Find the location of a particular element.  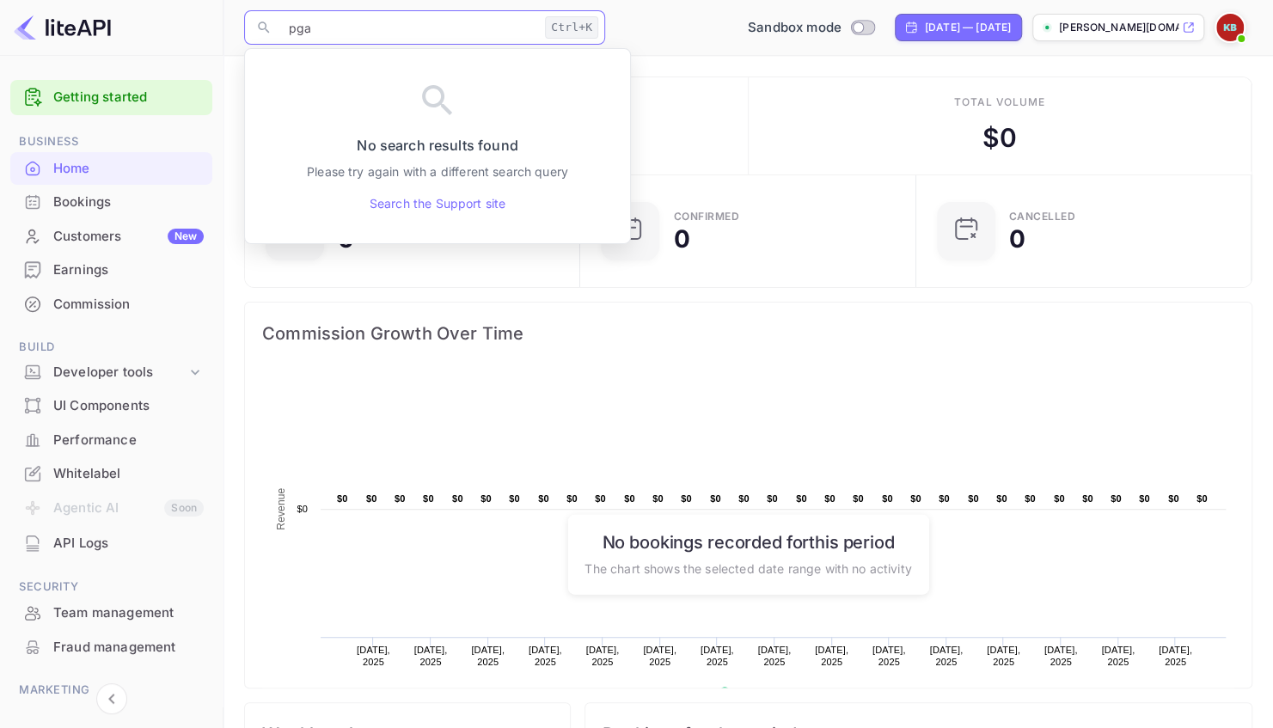

img: LiteAPI logo is located at coordinates (62, 28).